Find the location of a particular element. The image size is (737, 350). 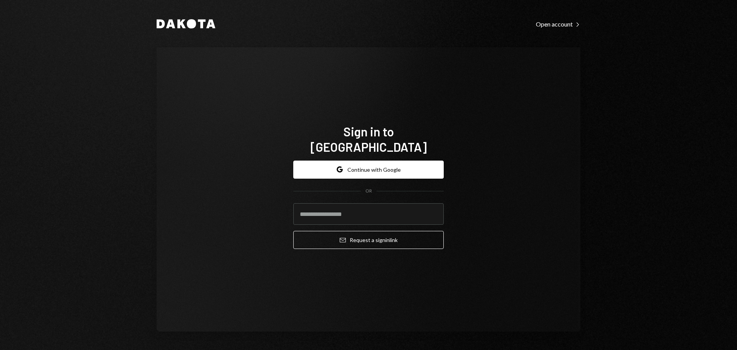

button: Request a signinlink is located at coordinates (368, 239).